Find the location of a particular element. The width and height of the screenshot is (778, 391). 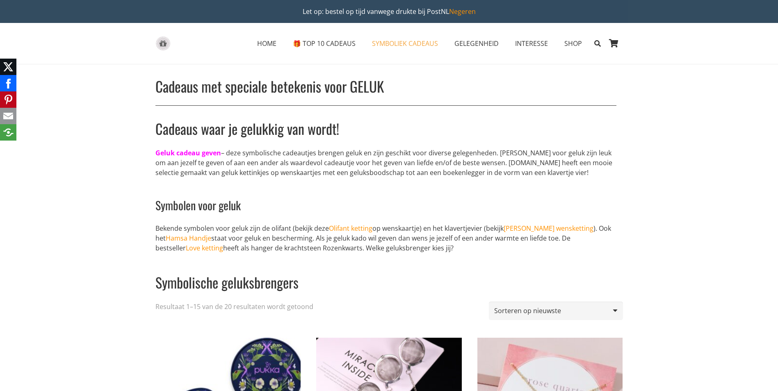

a: HOMEHOME Menu is located at coordinates (267, 43).